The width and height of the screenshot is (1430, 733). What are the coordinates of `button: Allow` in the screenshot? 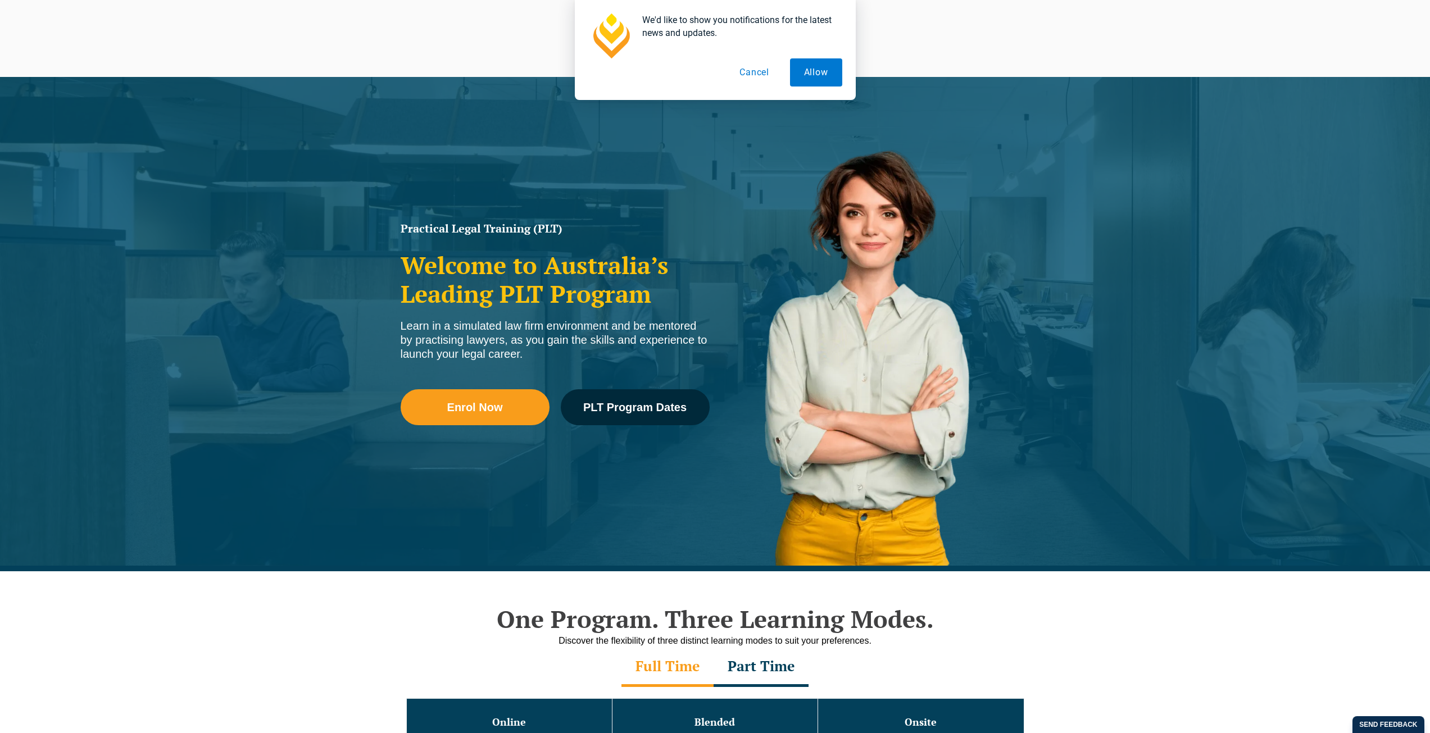 It's located at (816, 72).